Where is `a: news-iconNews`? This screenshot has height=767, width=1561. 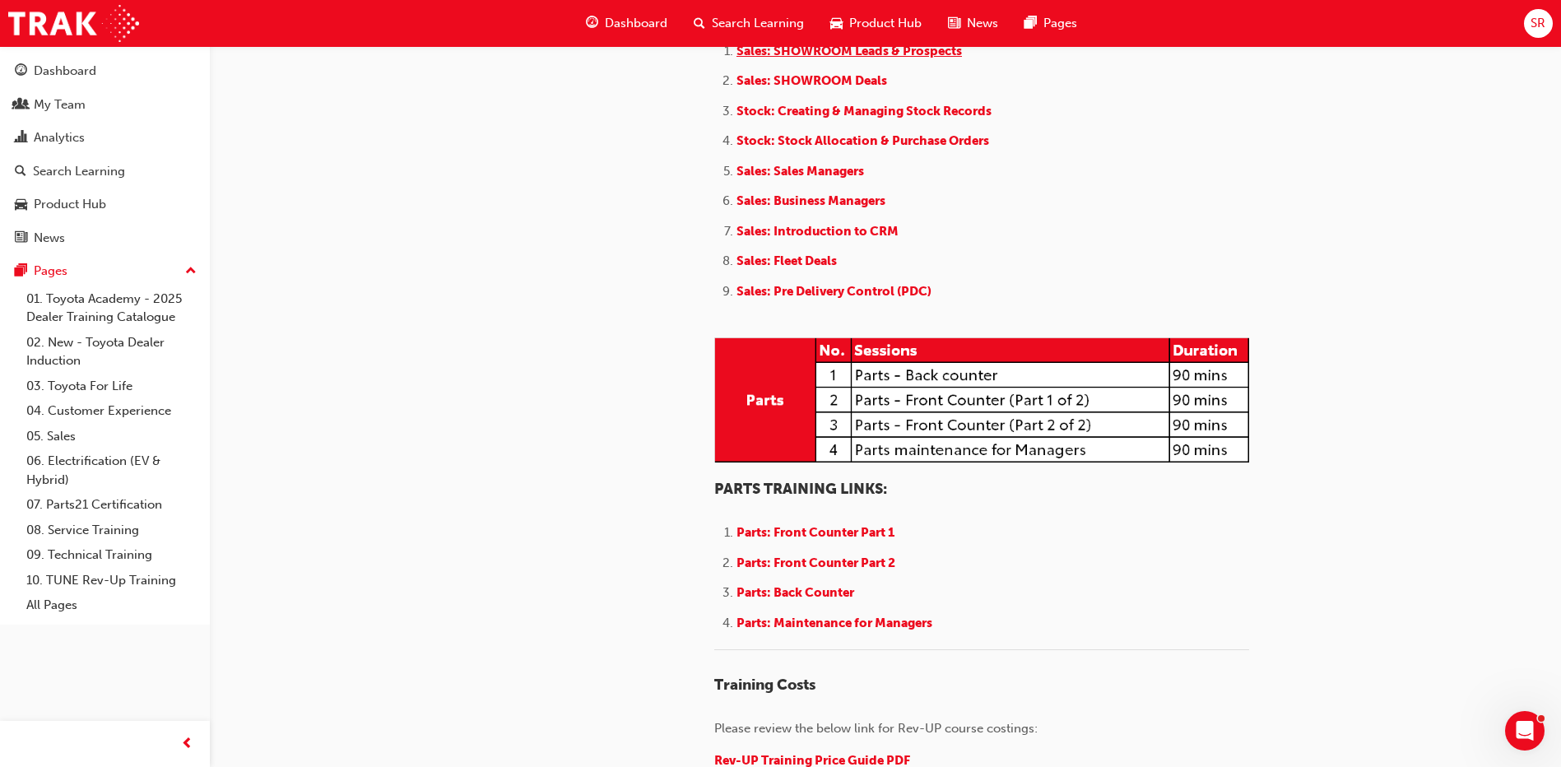
a: news-iconNews is located at coordinates (973, 23).